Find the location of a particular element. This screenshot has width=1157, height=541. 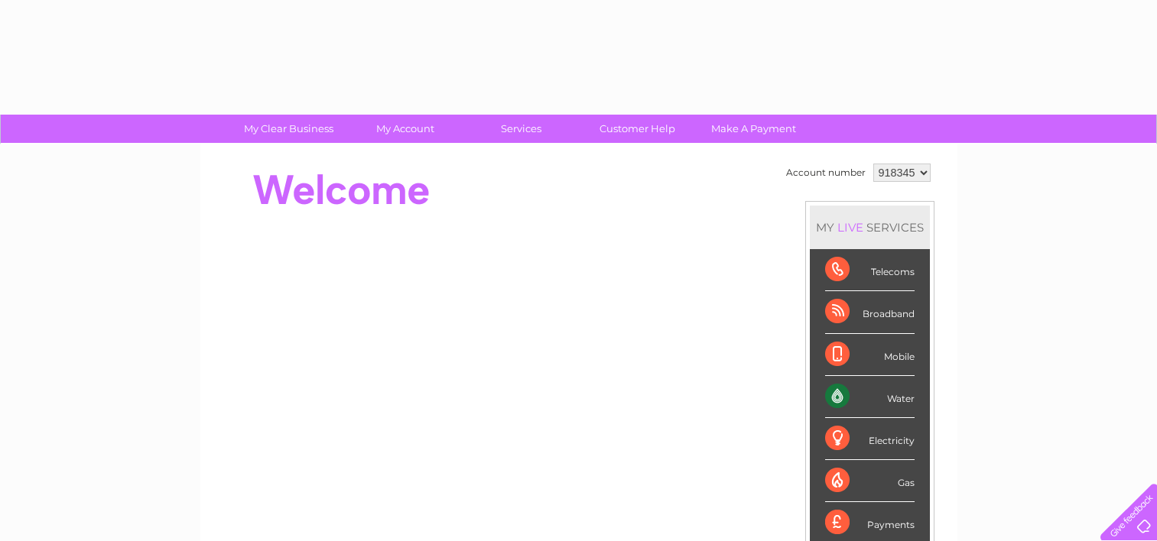

td: Account number is located at coordinates (826, 173).